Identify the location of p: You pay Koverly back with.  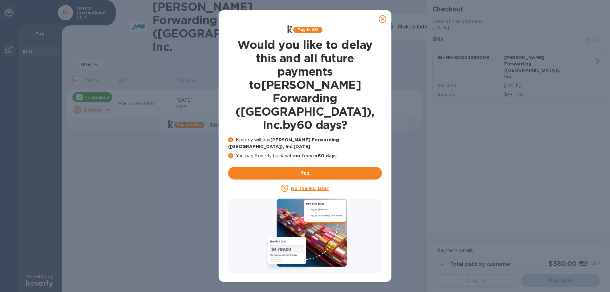
(305, 156).